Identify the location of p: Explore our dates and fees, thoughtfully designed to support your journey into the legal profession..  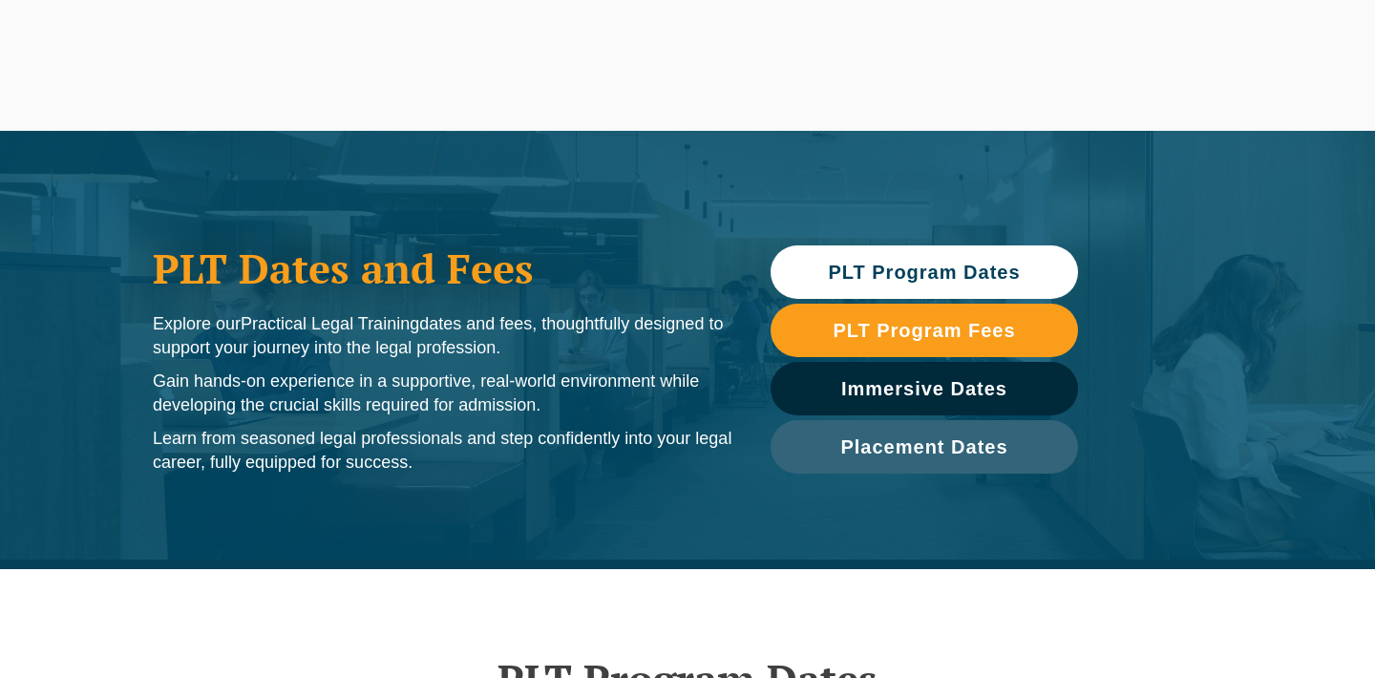
(442, 336).